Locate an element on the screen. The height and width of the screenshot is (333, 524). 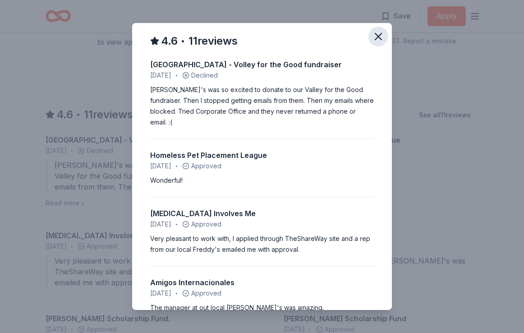
div: Homeless Pet Placement League is located at coordinates (262, 155).